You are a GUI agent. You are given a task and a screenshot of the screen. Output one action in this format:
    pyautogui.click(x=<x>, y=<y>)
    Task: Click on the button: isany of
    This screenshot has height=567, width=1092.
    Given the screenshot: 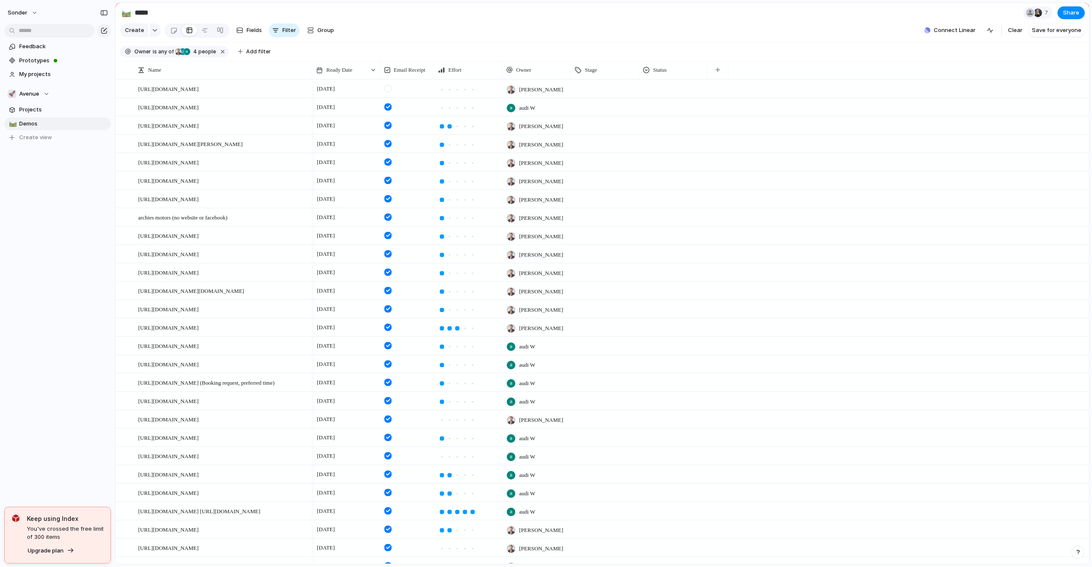 What is the action you would take?
    pyautogui.click(x=163, y=52)
    